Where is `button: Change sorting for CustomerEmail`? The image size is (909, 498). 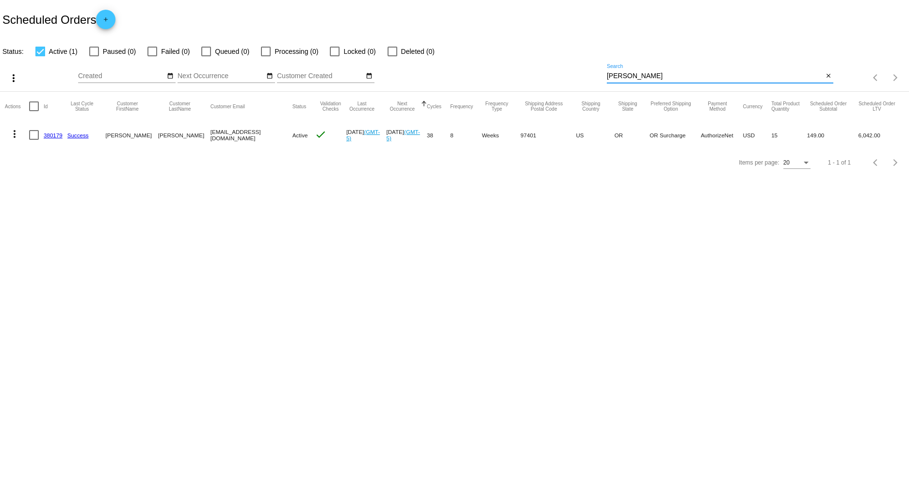 button: Change sorting for CustomerEmail is located at coordinates (228, 106).